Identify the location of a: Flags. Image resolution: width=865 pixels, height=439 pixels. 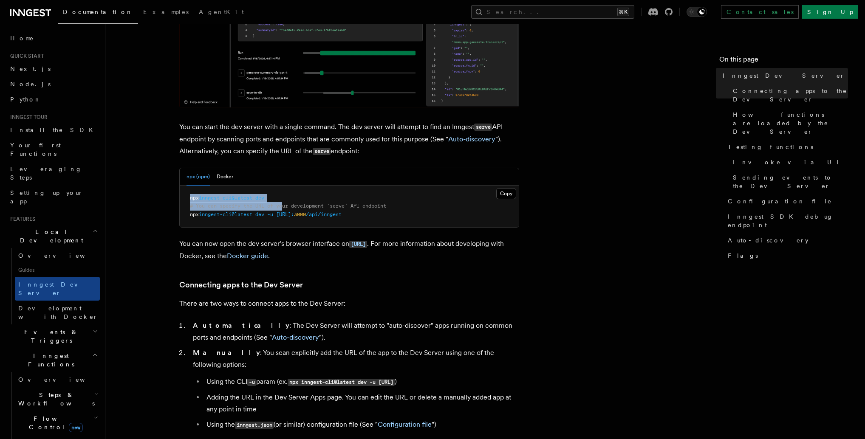
(786, 256).